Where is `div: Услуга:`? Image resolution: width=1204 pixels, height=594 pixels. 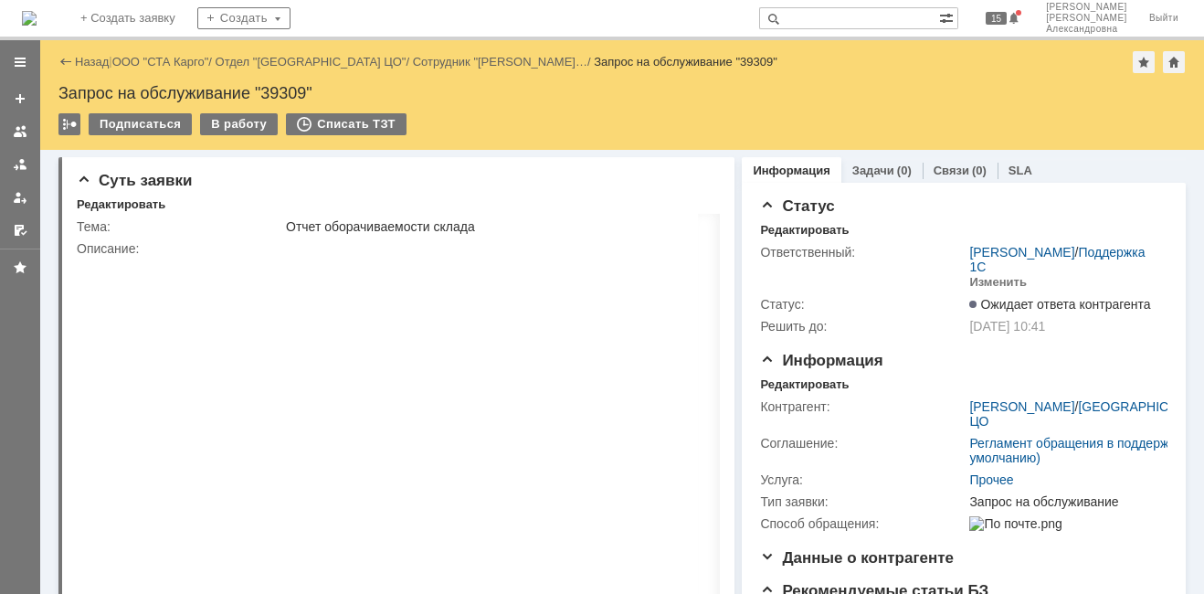 div: Услуга: is located at coordinates (863, 480).